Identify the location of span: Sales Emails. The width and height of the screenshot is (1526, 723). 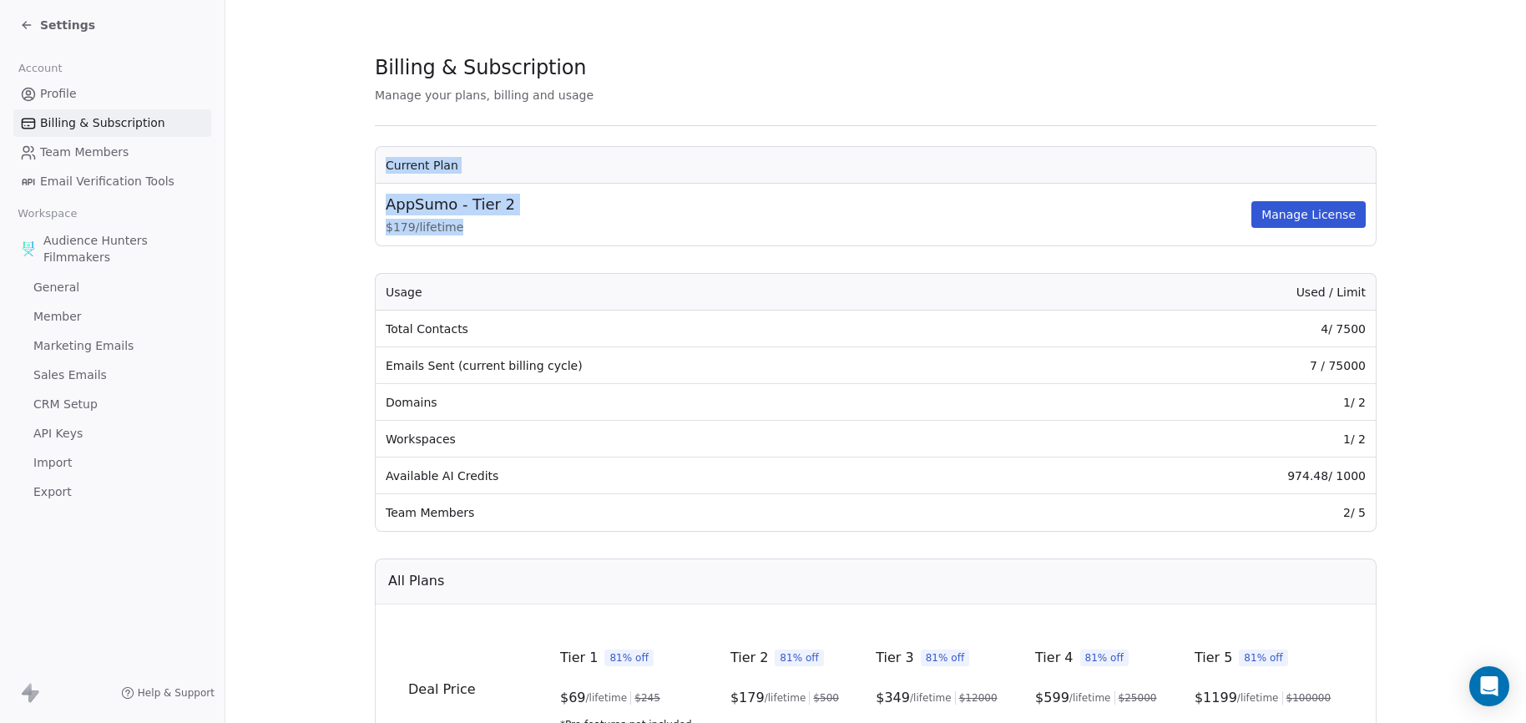
(70, 375).